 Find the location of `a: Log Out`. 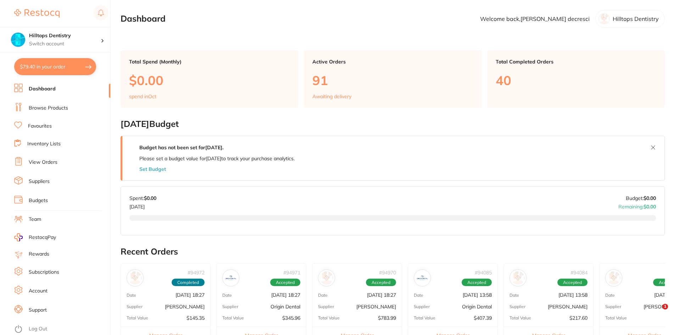

a: Log Out is located at coordinates (38, 329).